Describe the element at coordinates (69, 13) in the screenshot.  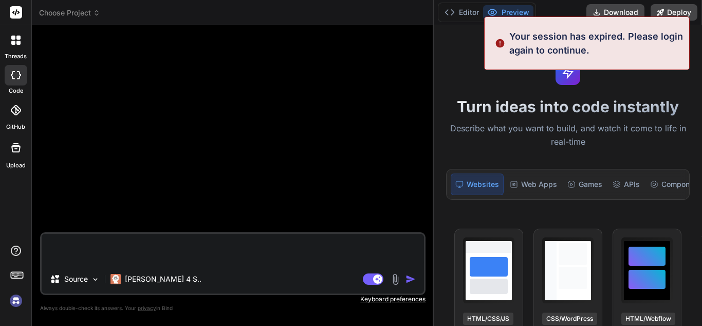
I see `span: Choose Project` at that location.